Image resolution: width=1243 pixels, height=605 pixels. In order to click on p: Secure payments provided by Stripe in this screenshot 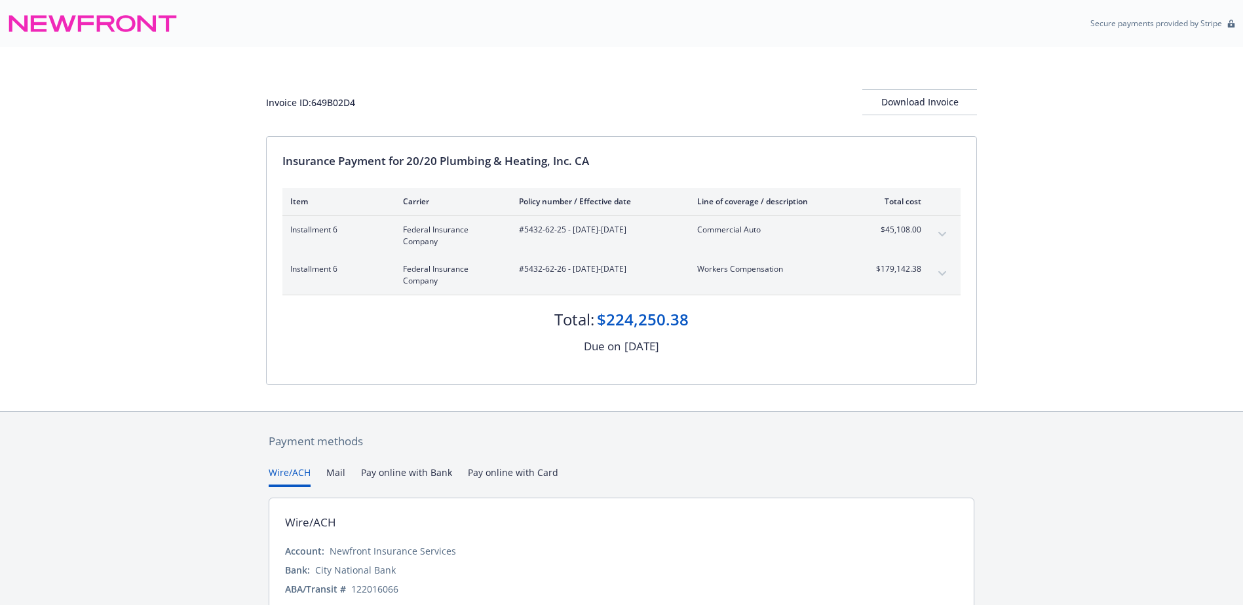, I will do `click(1155, 23)`.